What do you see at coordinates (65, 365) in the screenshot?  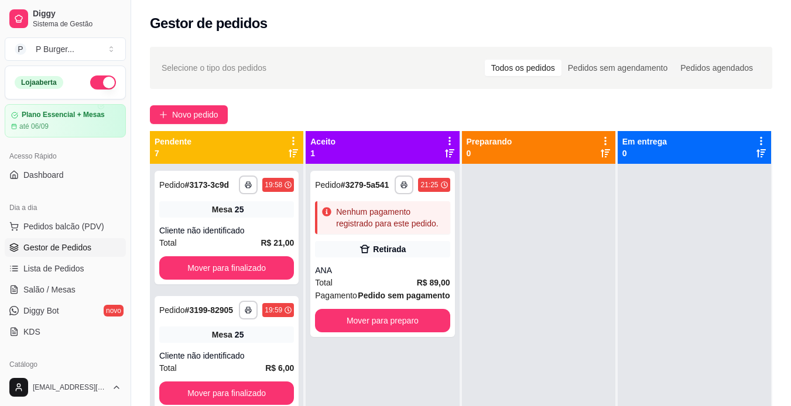 I see `div: Catálogo` at bounding box center [65, 365].